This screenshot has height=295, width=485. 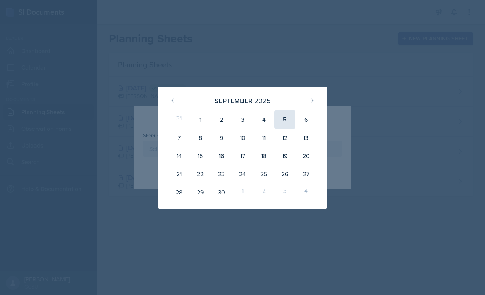 I want to click on div: 26, so click(x=285, y=174).